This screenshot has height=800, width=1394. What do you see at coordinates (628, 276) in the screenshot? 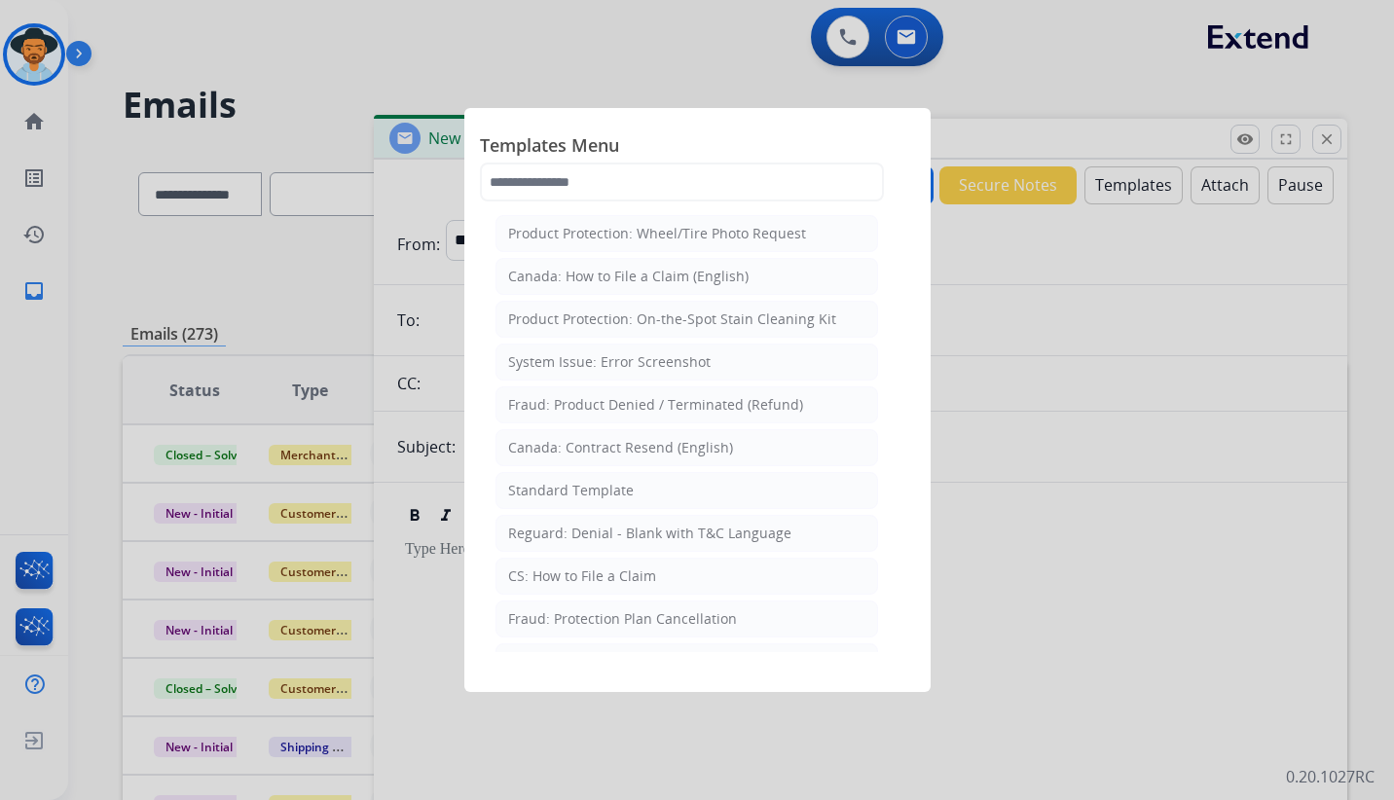
I see `div: Canada: How to File a Claim (English)` at bounding box center [628, 276].